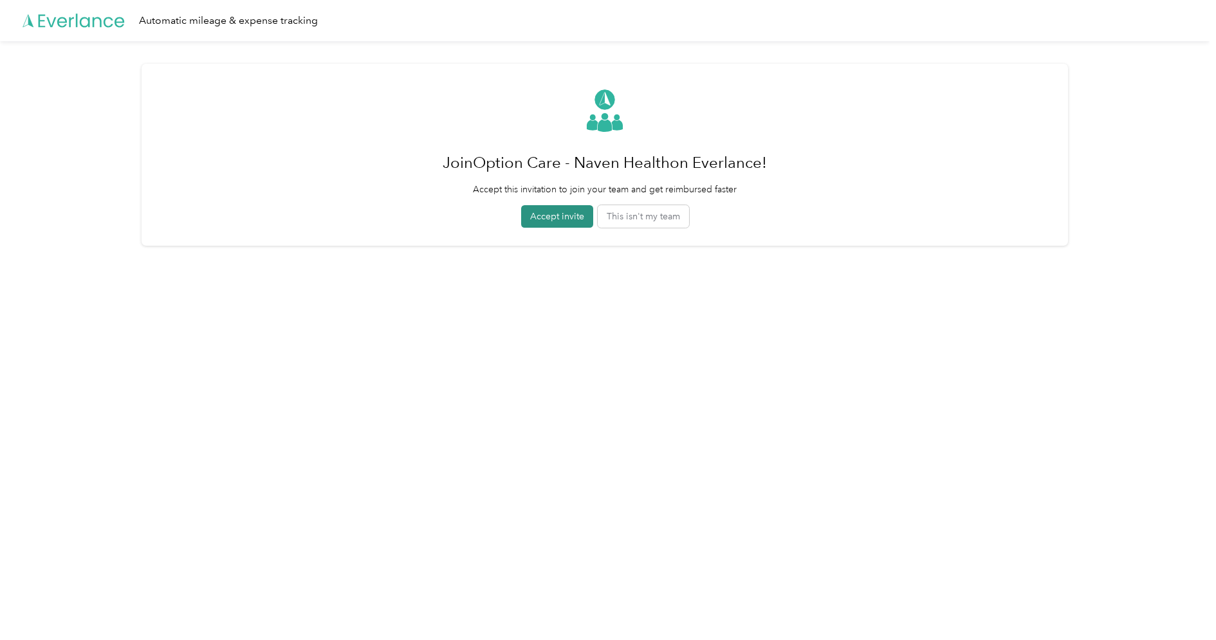  Describe the element at coordinates (643, 216) in the screenshot. I see `button: This isn't my team` at that location.